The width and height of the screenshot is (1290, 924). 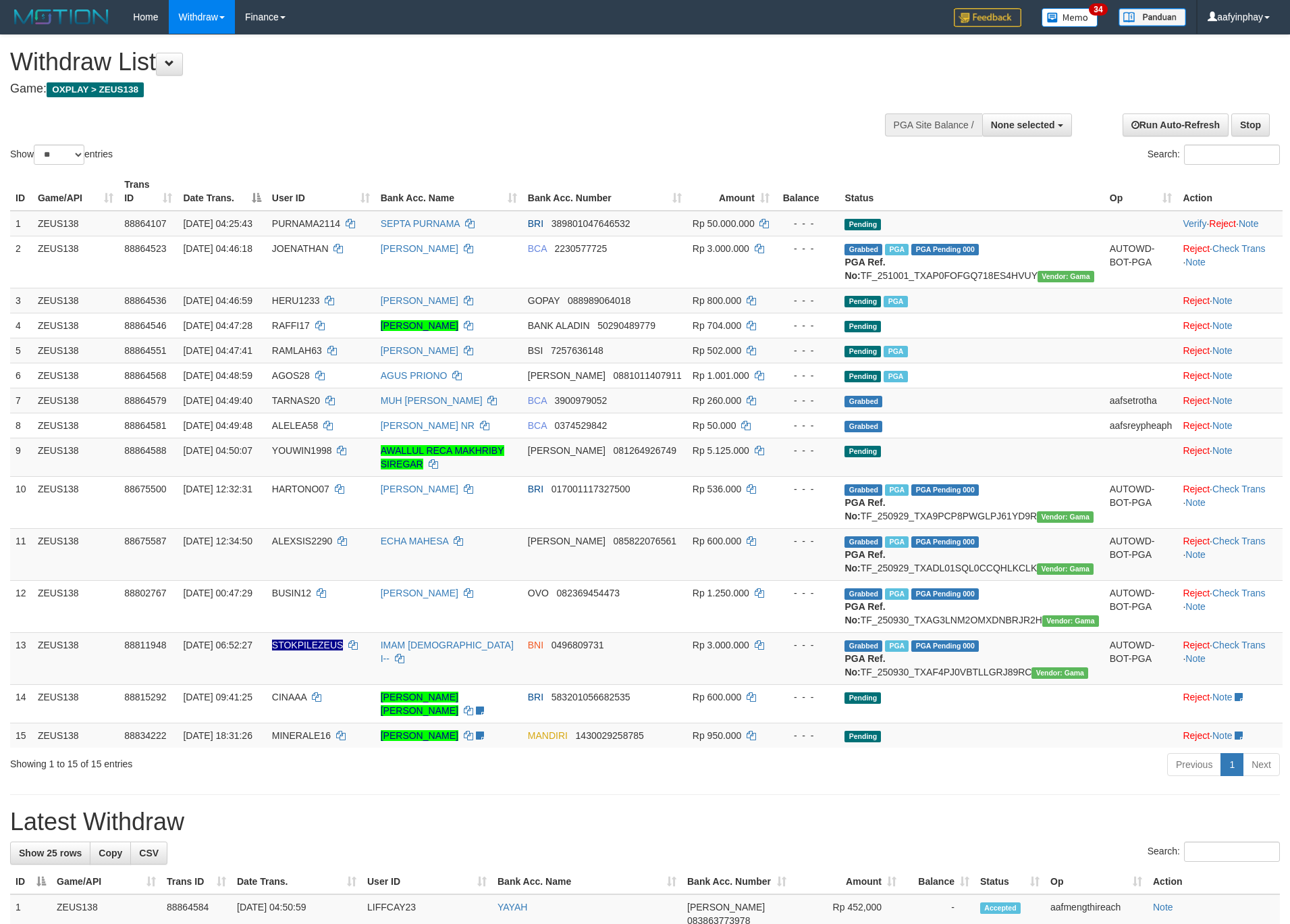 What do you see at coordinates (110, 853) in the screenshot?
I see `a: Copy` at bounding box center [110, 853].